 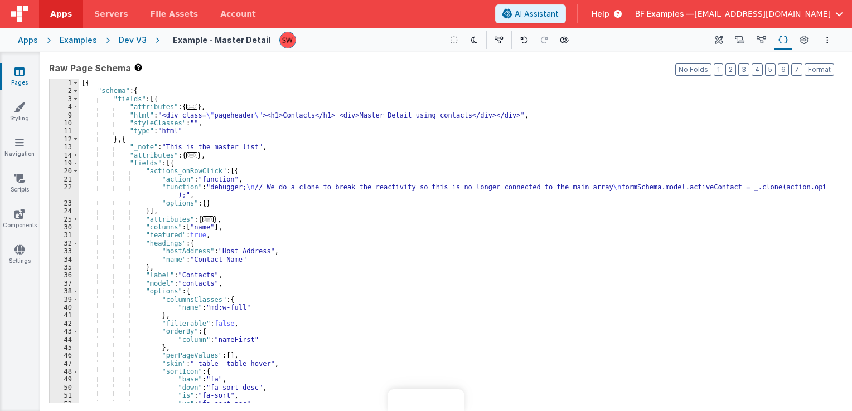 I want to click on div: 22, so click(x=64, y=191).